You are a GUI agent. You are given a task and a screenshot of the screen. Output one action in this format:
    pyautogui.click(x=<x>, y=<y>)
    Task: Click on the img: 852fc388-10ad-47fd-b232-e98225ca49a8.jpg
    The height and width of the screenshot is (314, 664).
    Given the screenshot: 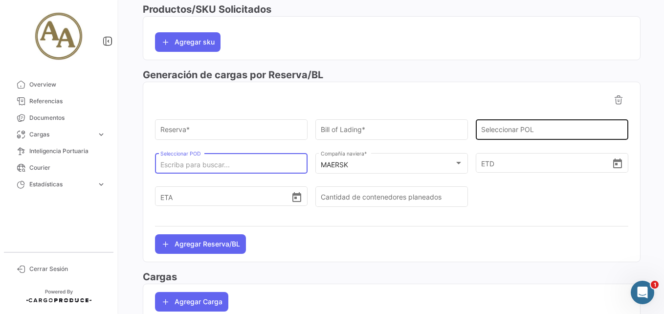 What is the action you would take?
    pyautogui.click(x=59, y=36)
    